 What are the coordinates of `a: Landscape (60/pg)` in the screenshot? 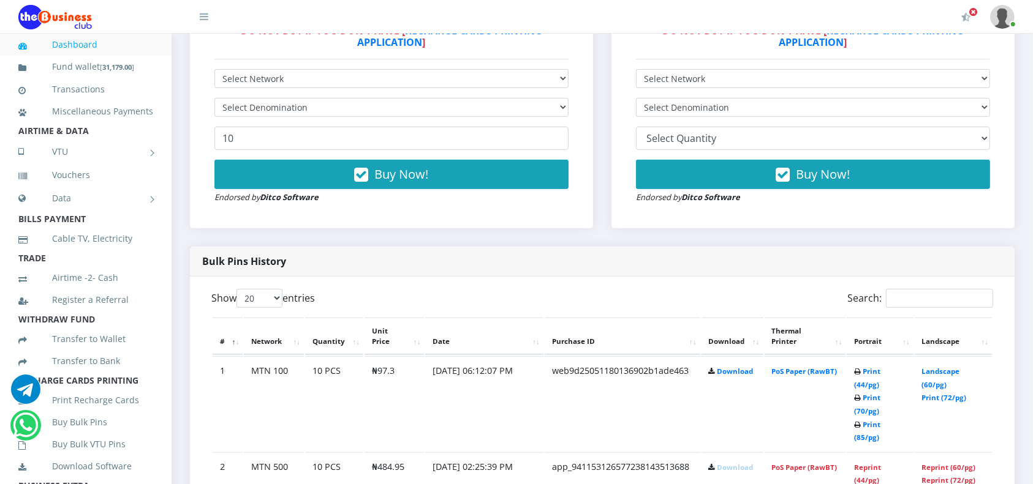 It's located at (941, 378).